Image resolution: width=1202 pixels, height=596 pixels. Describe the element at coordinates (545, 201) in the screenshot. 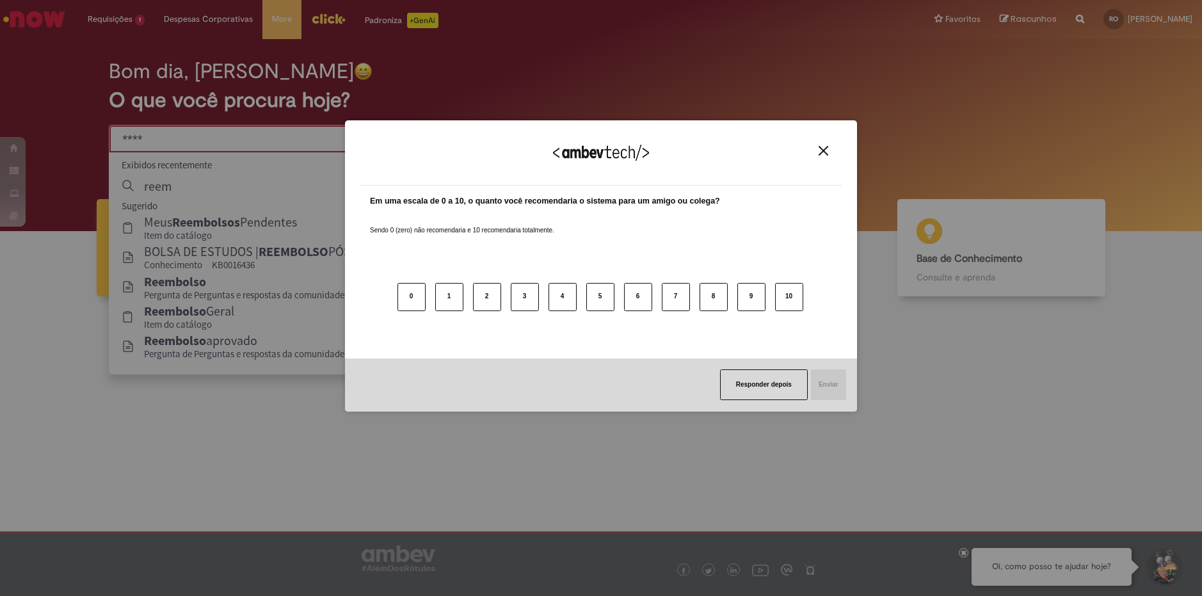

I see `label: Em uma escala de 0 a 10, o quanto você recomendaria o sistema para um amigo ou colega?` at that location.